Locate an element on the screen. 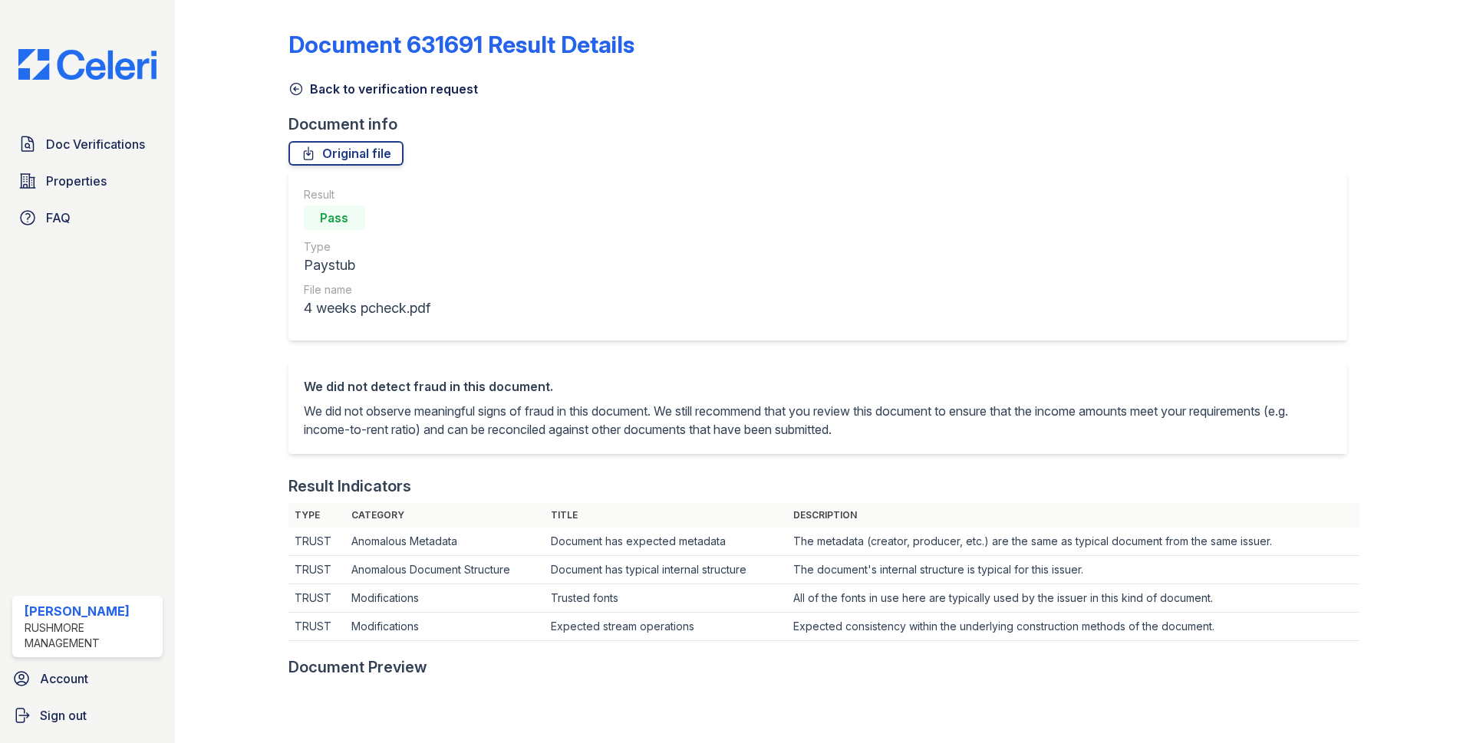  td: The document's internal structure is typical for this issuer. is located at coordinates (1073, 570).